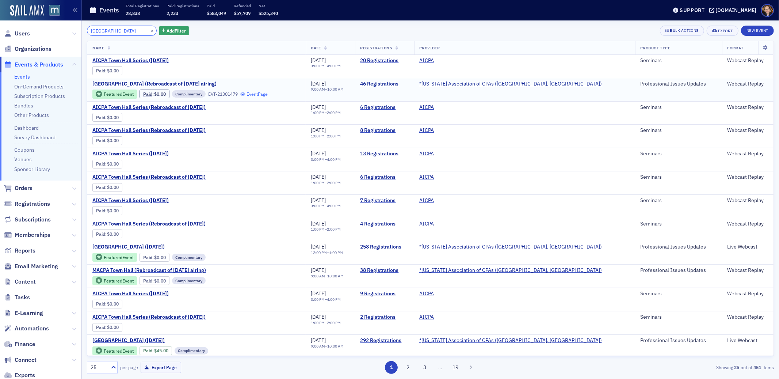 Image resolution: width=779 pixels, height=379 pixels. I want to click on span: E-Learning, so click(29, 313).